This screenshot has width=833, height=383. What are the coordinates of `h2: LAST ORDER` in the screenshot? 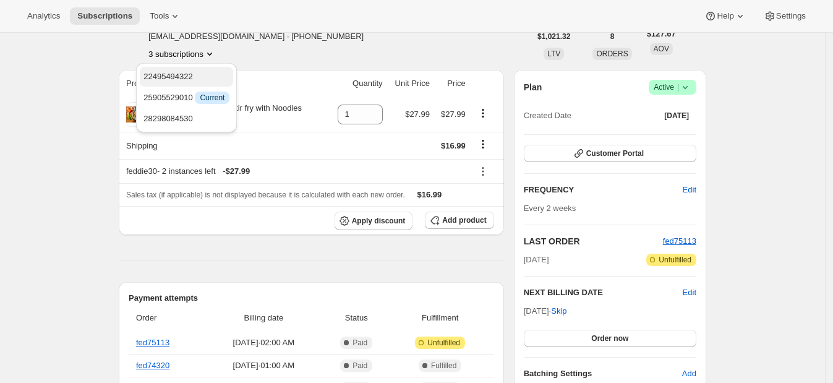 It's located at (593, 241).